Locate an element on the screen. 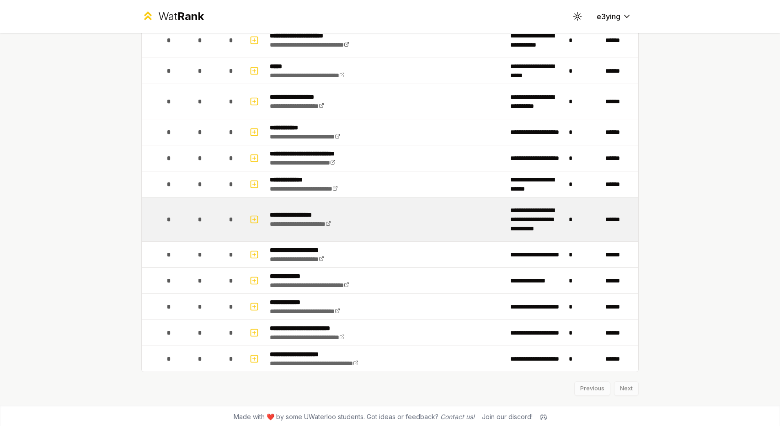 This screenshot has height=426, width=780. span: e3ying is located at coordinates (609, 16).